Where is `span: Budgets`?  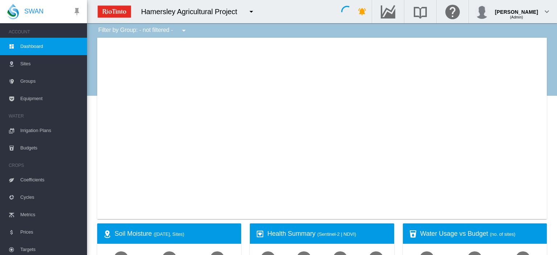 span: Budgets is located at coordinates (51, 148).